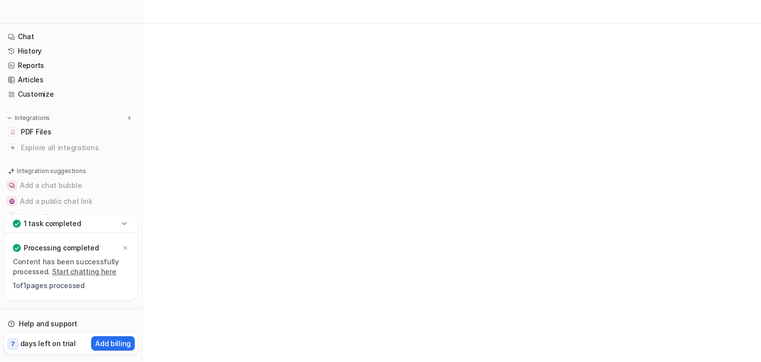 The width and height of the screenshot is (761, 362). Describe the element at coordinates (53, 223) in the screenshot. I see `p: 1 task completed` at that location.